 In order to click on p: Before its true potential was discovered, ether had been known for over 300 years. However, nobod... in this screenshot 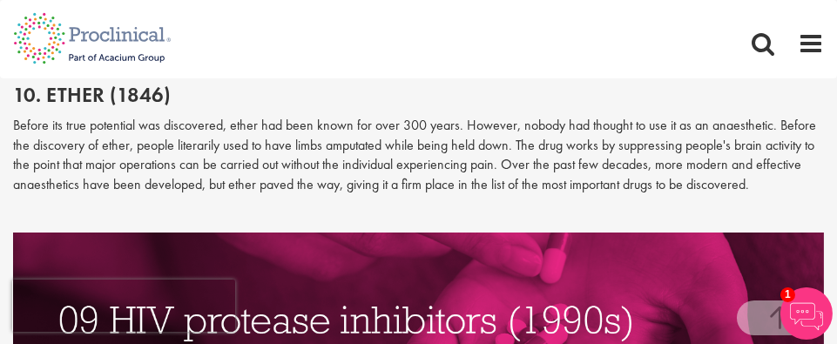, I will do `click(418, 155)`.